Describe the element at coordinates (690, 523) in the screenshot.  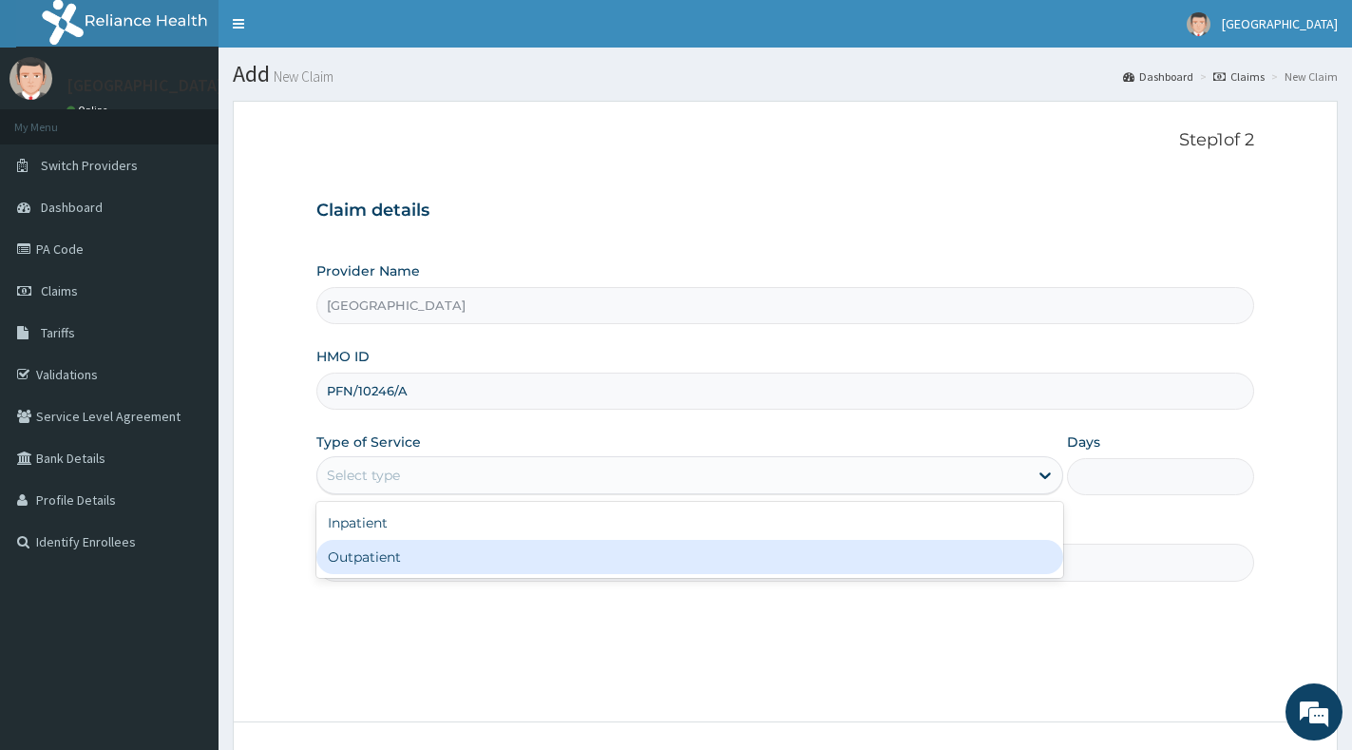
I see `div: Inpatient` at that location.